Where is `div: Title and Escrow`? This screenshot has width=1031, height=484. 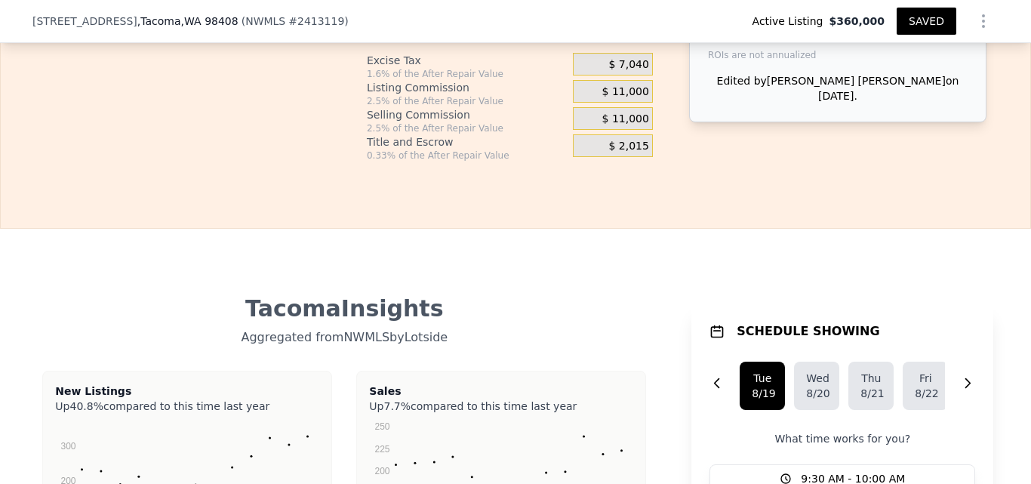 div: Title and Escrow is located at coordinates (466, 142).